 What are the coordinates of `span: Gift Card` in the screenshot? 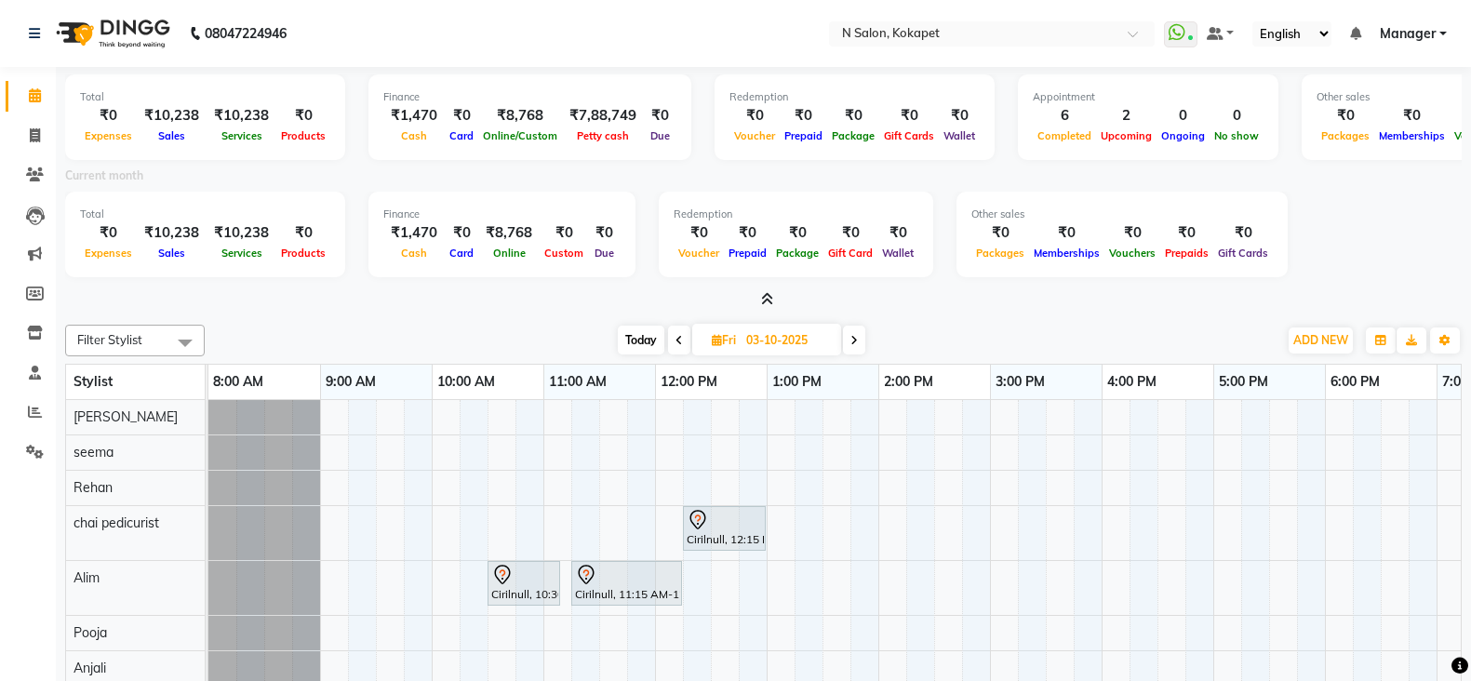 It's located at (850, 253).